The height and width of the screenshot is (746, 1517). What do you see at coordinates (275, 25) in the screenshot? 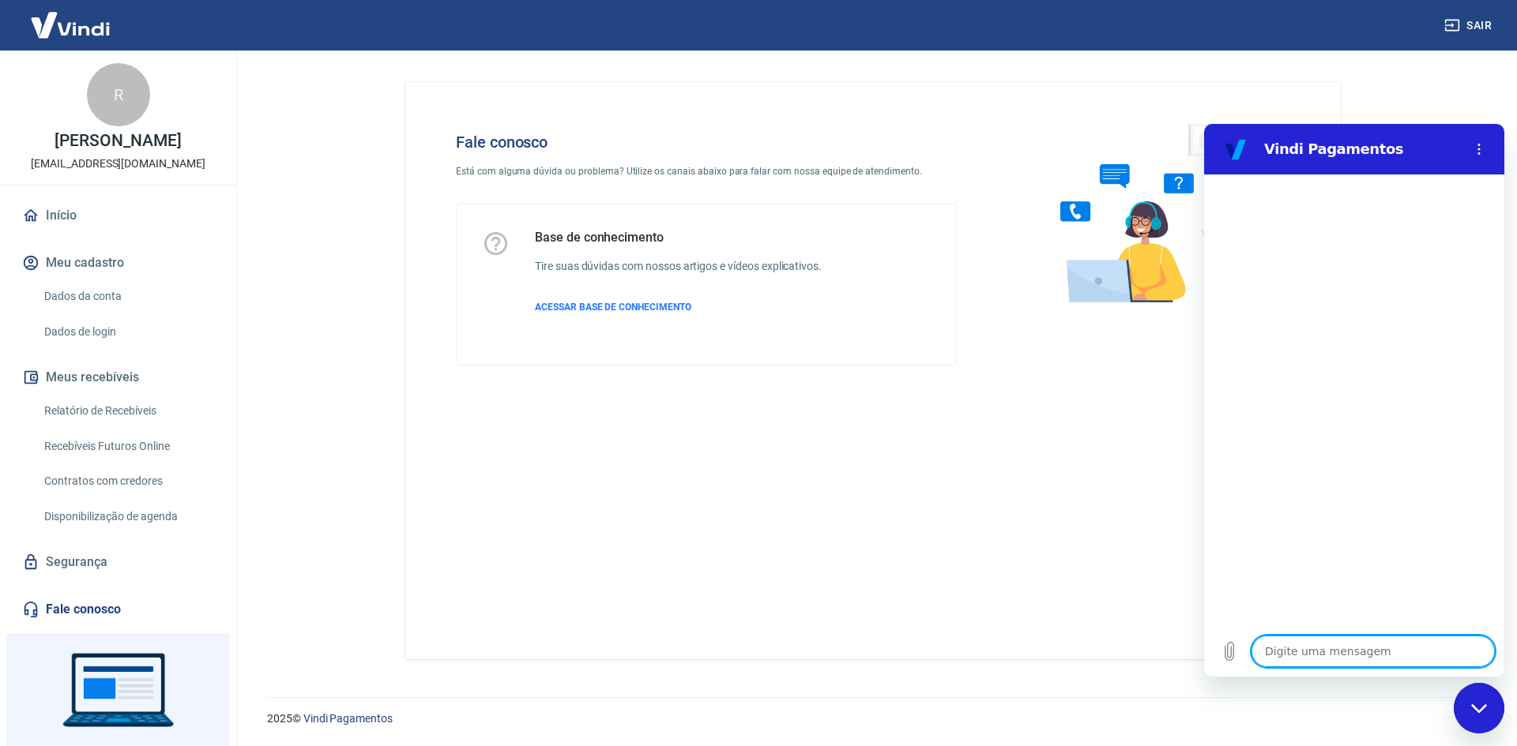
I see `button: Menu de opções` at bounding box center [275, 25].